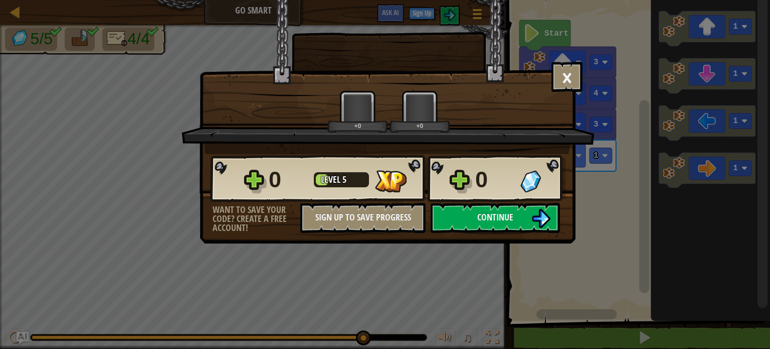  Describe the element at coordinates (363, 218) in the screenshot. I see `button: Sign Up to Save Progress` at that location.